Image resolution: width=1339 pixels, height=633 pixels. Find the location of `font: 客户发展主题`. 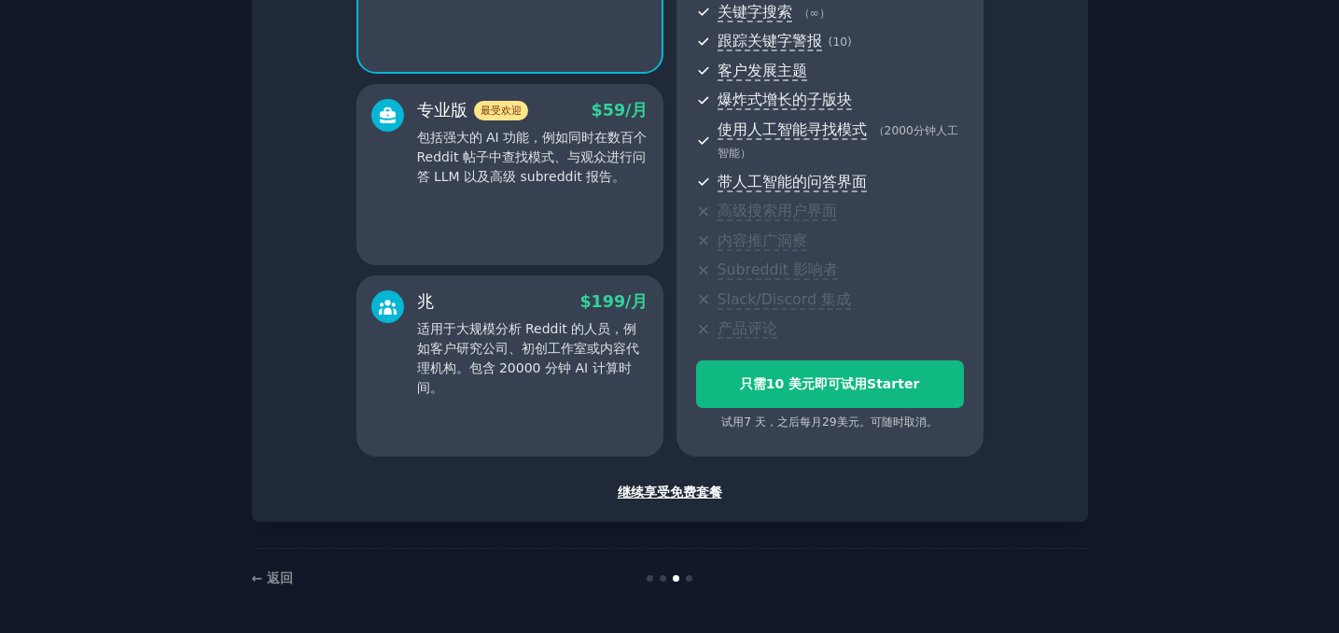

font: 客户发展主题 is located at coordinates (763, 70).